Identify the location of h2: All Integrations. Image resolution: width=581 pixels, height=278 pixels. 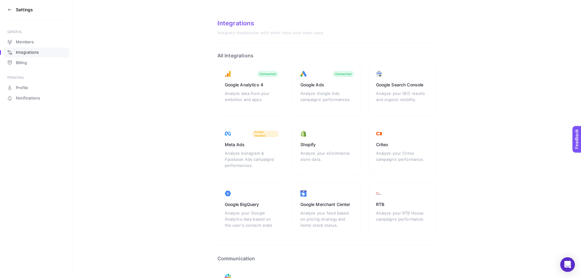
(327, 56).